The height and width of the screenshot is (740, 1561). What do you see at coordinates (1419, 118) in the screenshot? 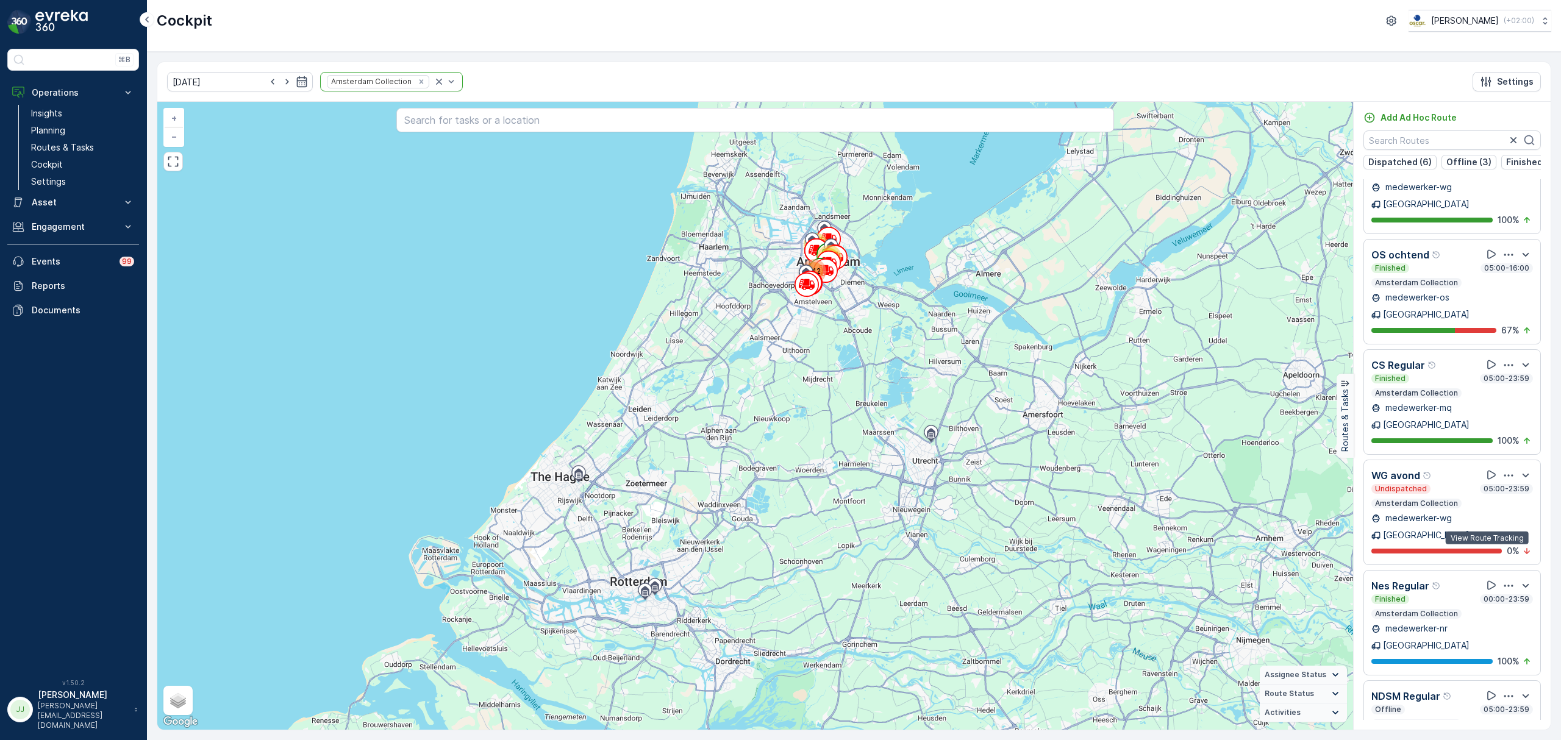
I see `p: Add Ad Hoc Route` at bounding box center [1419, 118].